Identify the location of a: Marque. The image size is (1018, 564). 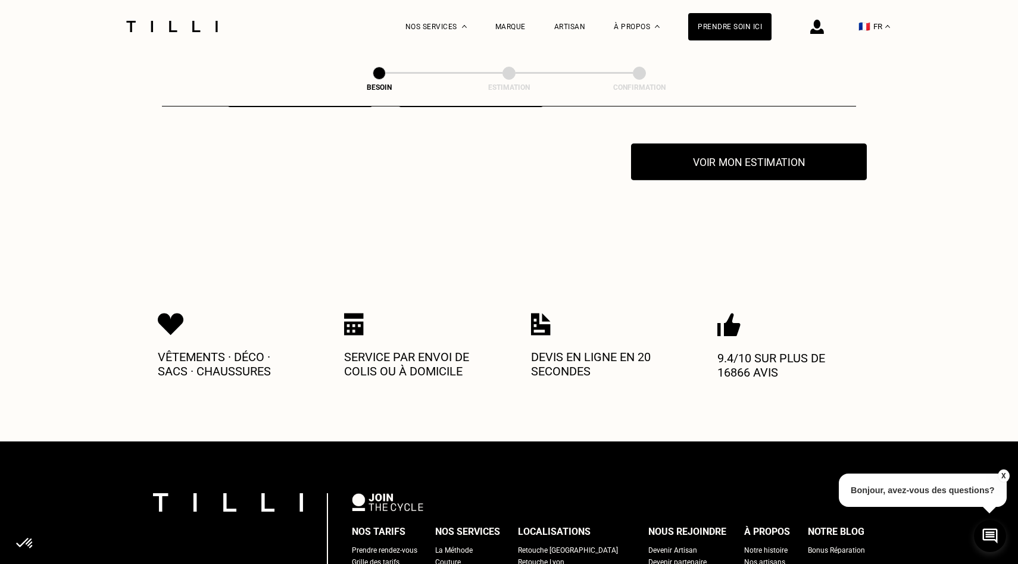
(510, 27).